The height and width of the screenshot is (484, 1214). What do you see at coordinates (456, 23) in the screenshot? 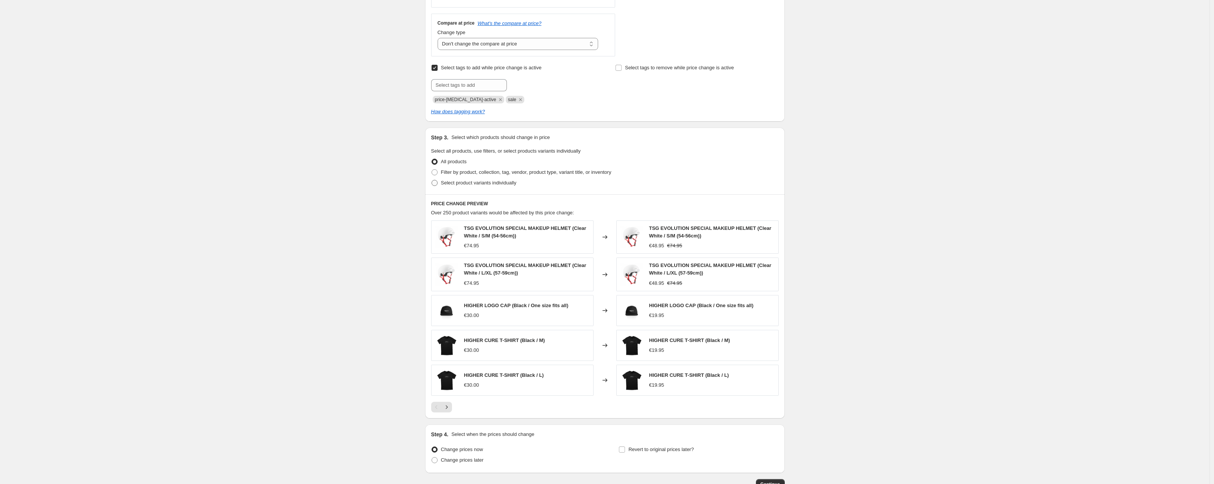
I see `h3: Compare at price` at bounding box center [456, 23].